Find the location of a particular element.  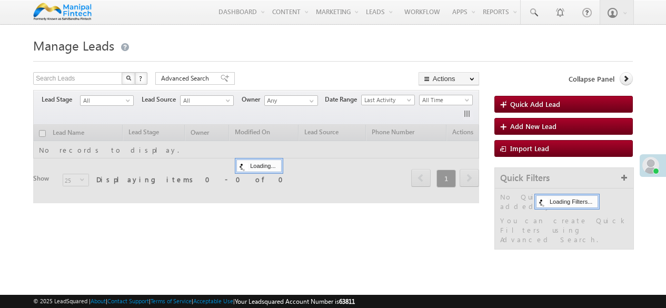

span: All Time is located at coordinates (444, 100).